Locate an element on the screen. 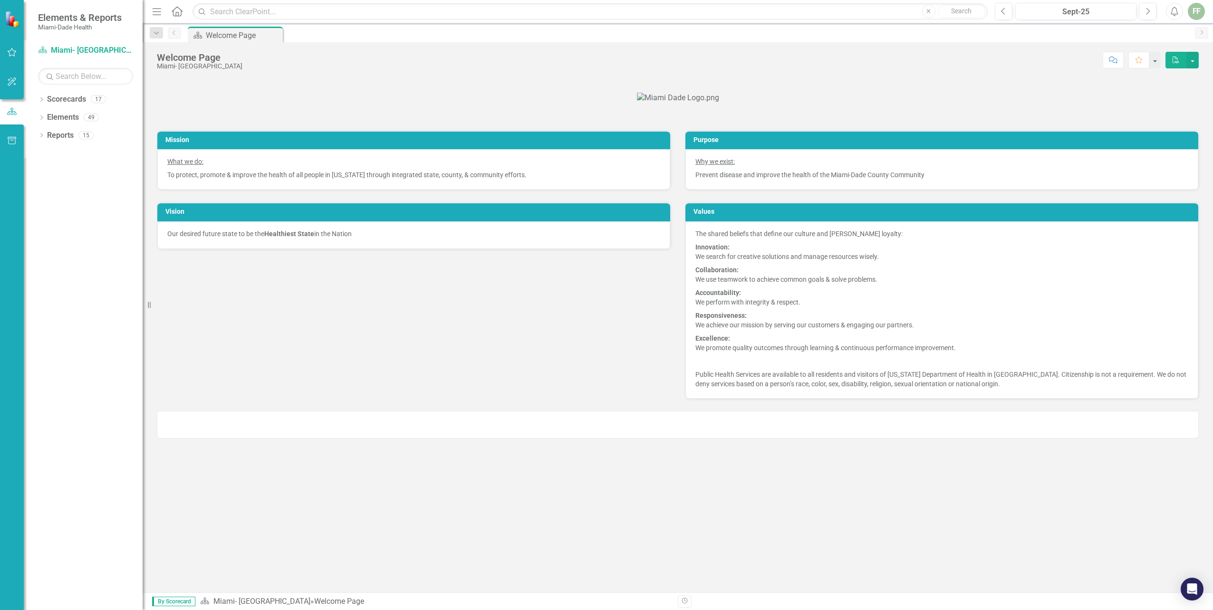  input: Search ClearPoint... is located at coordinates (590, 11).